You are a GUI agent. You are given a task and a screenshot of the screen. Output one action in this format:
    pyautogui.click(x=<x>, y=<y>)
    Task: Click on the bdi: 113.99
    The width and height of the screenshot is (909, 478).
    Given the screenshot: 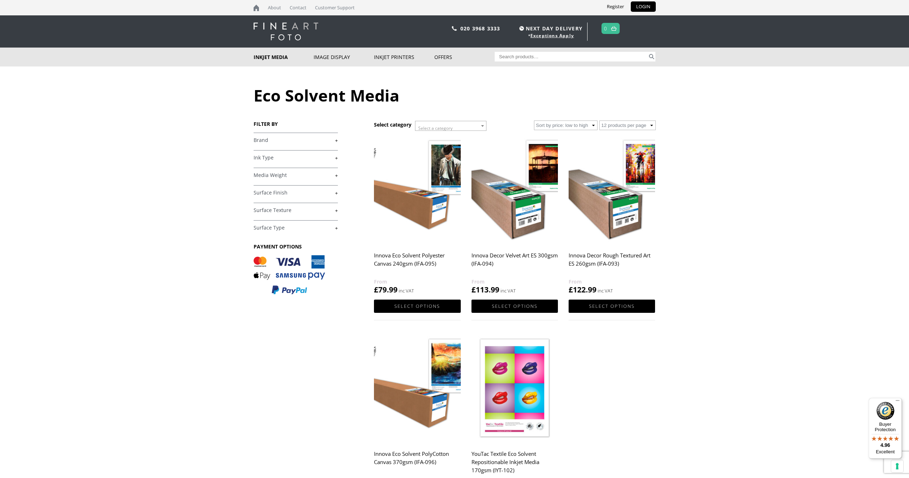 What is the action you would take?
    pyautogui.click(x=485, y=289)
    